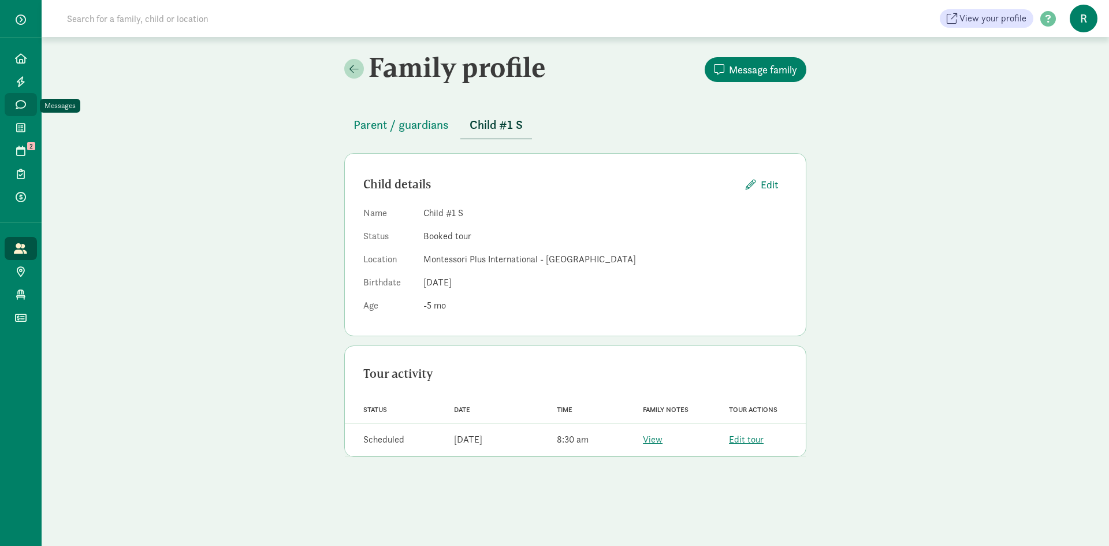  I want to click on div: Tour activity, so click(575, 374).